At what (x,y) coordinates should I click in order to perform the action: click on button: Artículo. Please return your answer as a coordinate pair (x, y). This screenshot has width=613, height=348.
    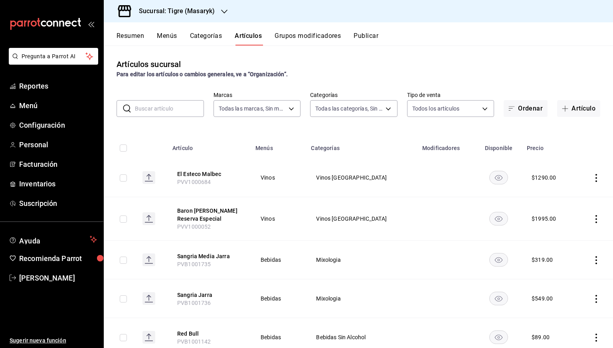
    Looking at the image, I should click on (578, 108).